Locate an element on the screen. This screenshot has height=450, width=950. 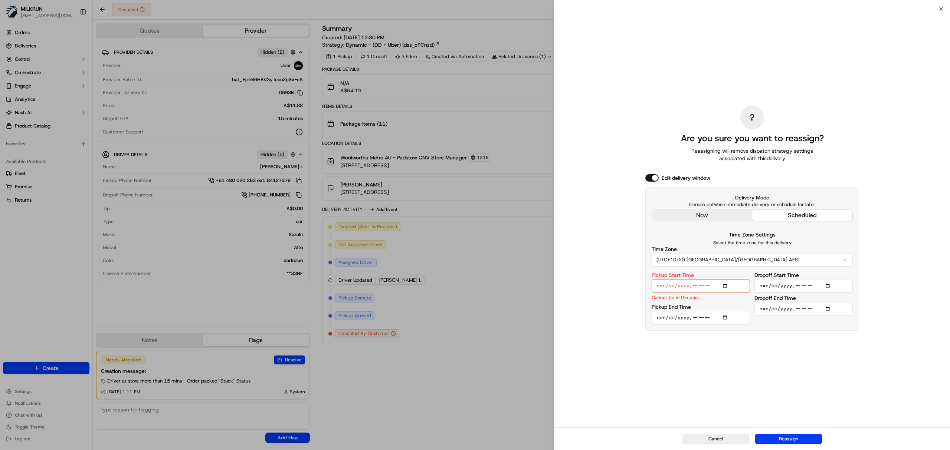
p: Select the time zone for this delivery is located at coordinates (752, 243).